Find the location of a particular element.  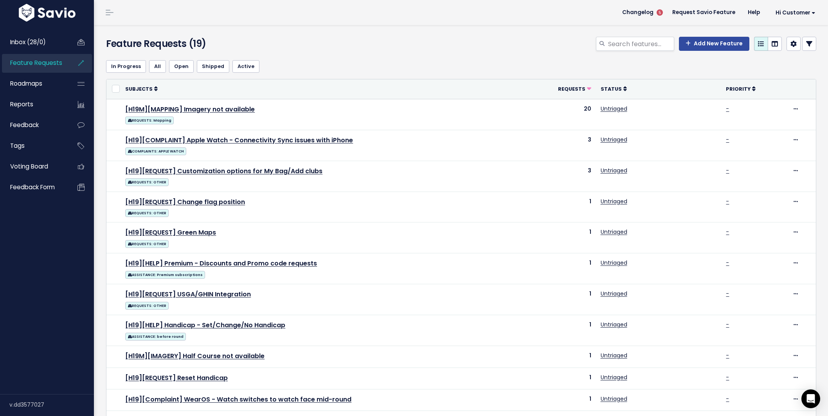

a: Requests is located at coordinates (574, 89).